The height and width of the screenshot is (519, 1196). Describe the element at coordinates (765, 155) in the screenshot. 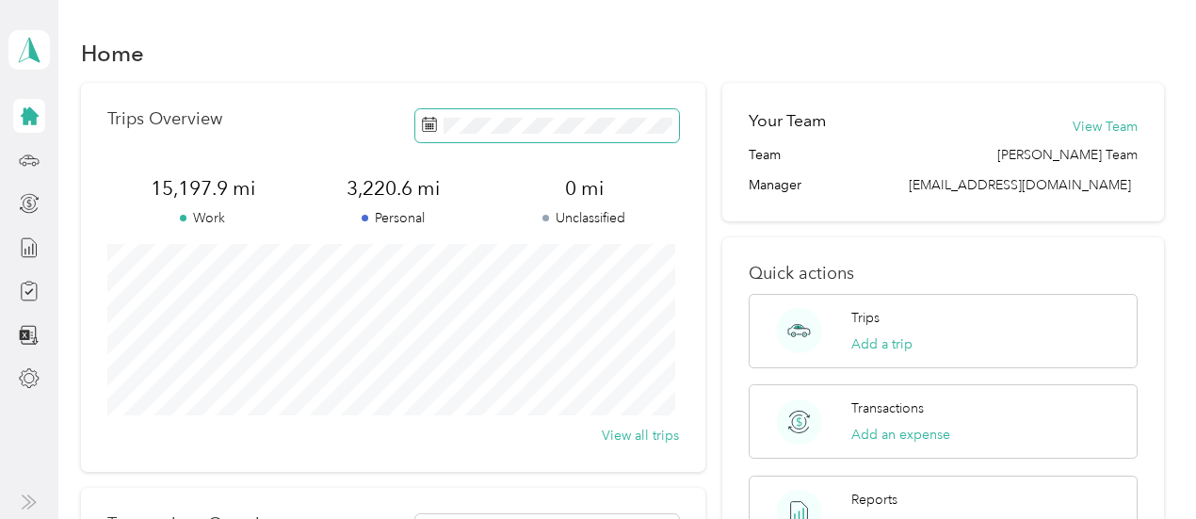

I see `span: Team` at that location.